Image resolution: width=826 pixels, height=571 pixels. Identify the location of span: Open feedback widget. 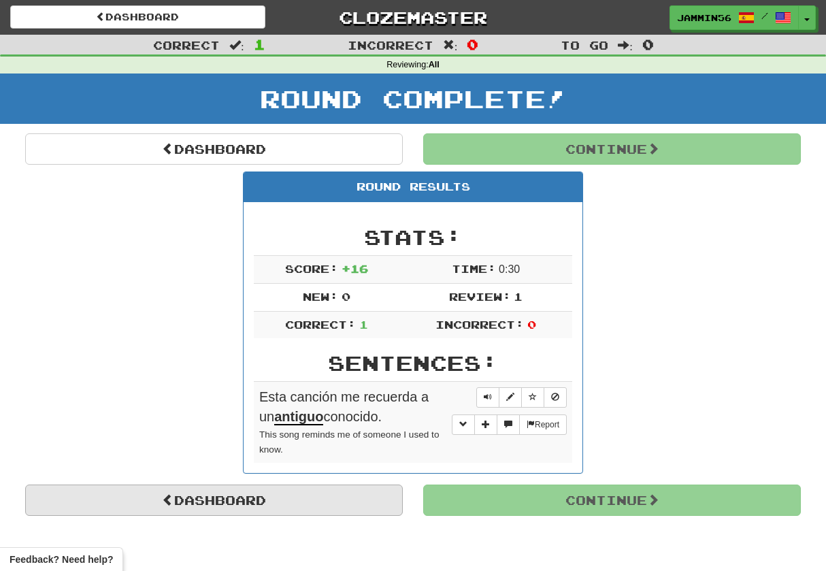
(61, 559).